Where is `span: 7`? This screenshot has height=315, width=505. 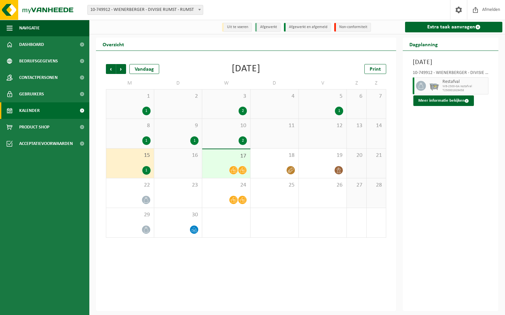 span: 7 is located at coordinates (376, 97).